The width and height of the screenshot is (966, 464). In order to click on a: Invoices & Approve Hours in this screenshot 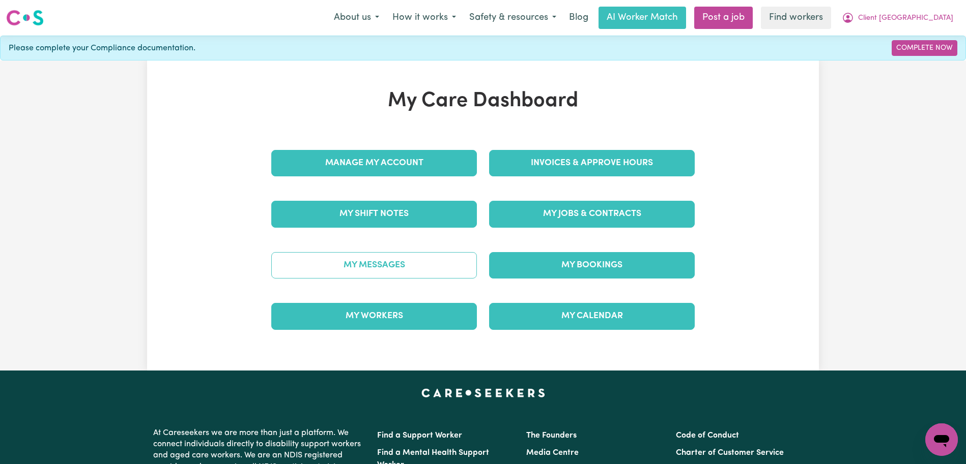, I will do `click(592, 163)`.